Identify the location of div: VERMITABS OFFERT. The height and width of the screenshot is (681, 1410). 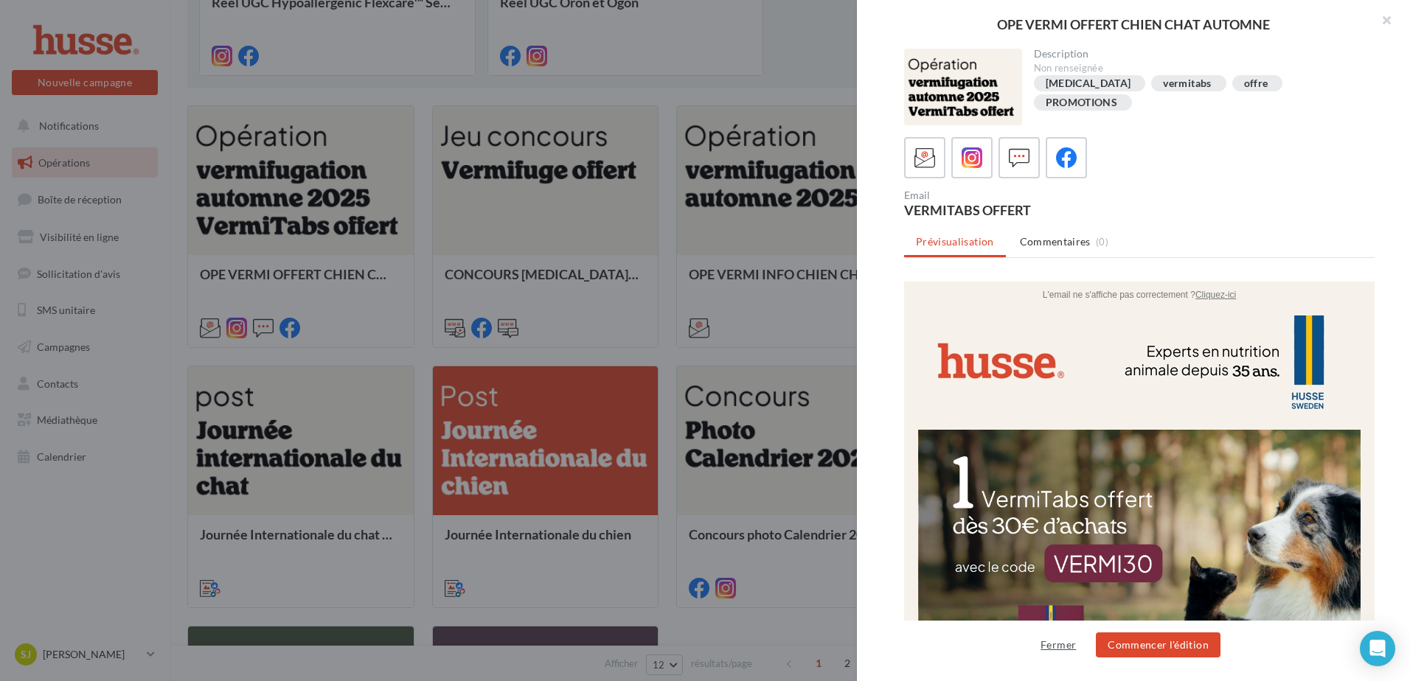
(1018, 210).